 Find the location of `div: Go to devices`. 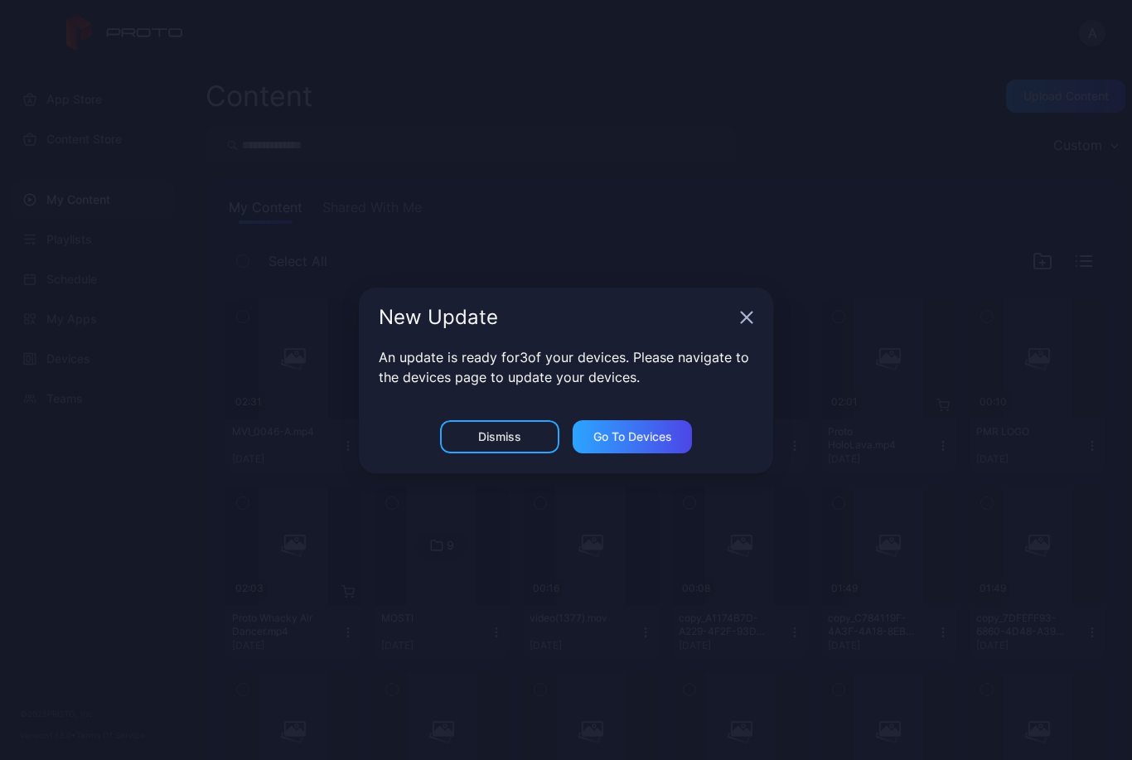

div: Go to devices is located at coordinates (632, 437).